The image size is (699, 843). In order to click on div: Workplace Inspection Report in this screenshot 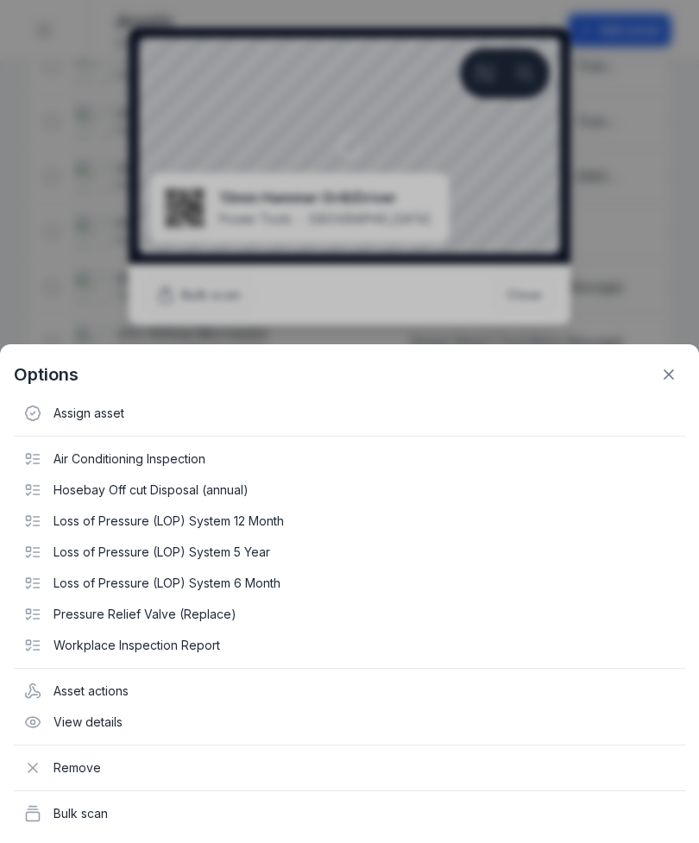, I will do `click(349, 645)`.